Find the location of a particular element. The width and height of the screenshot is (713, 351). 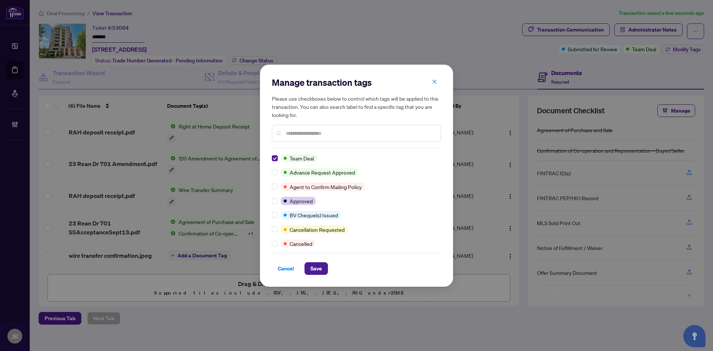

span: Save is located at coordinates (316, 269).